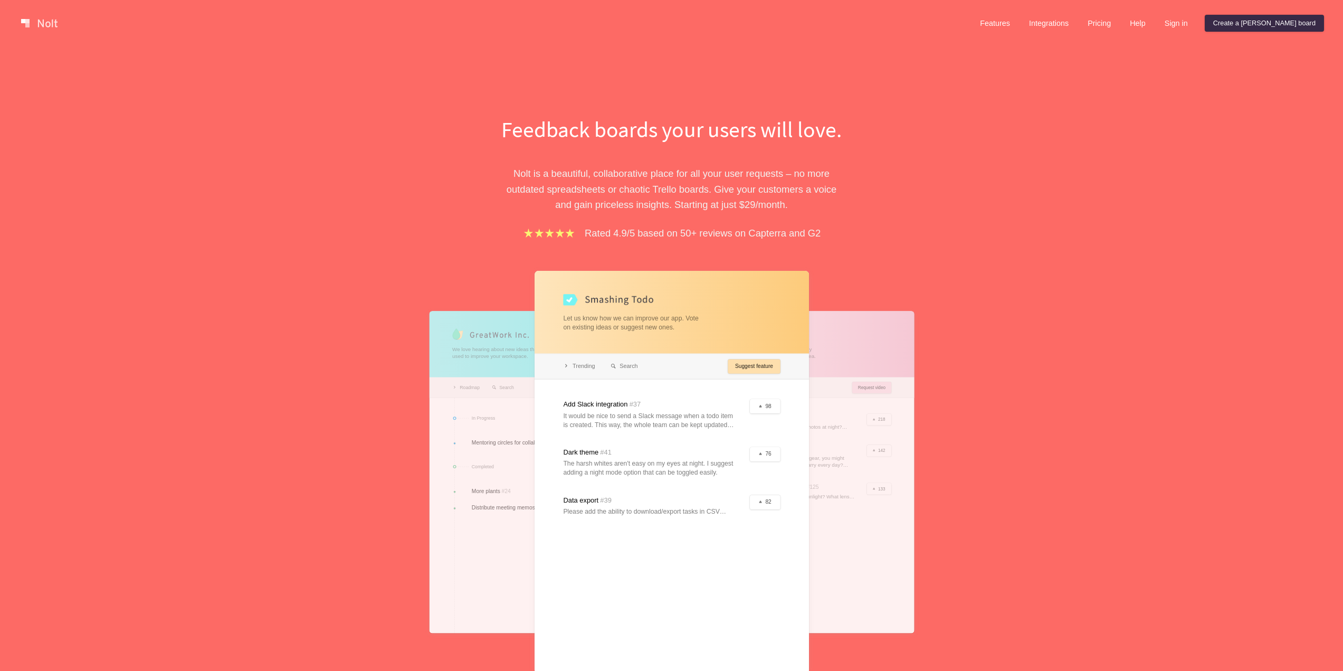 This screenshot has width=1343, height=671. Describe the element at coordinates (672, 129) in the screenshot. I see `h1: Feedback boards your users will love.` at that location.